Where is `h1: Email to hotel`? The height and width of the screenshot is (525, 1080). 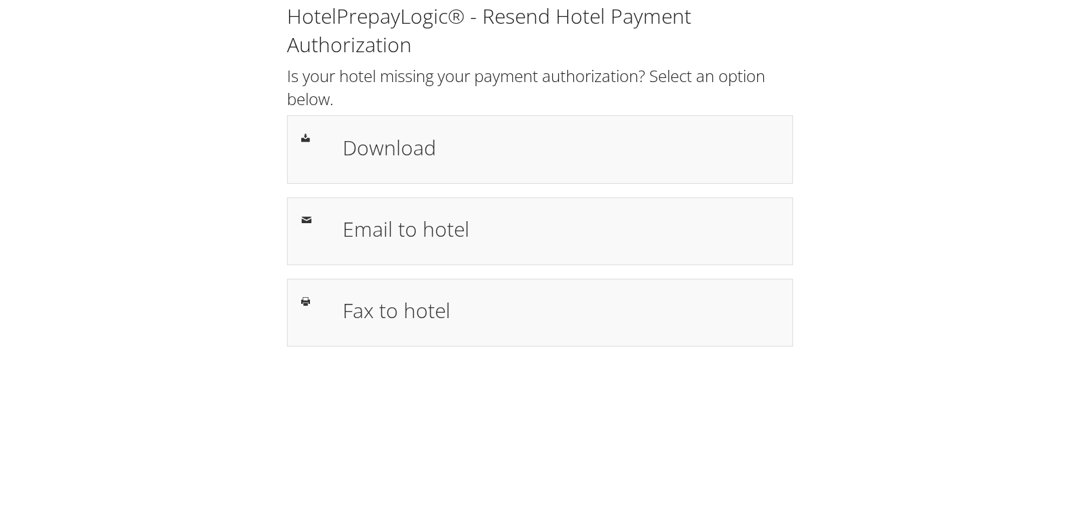
h1: Email to hotel is located at coordinates (561, 229).